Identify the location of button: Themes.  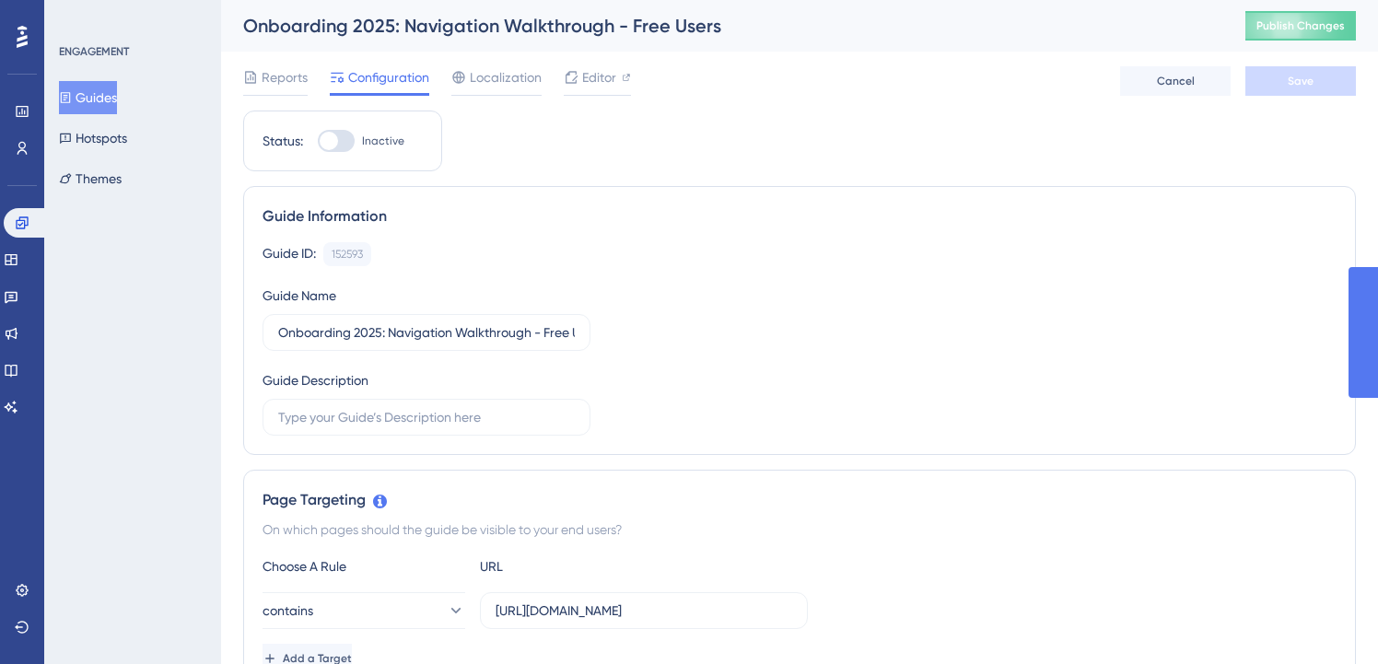
(90, 179).